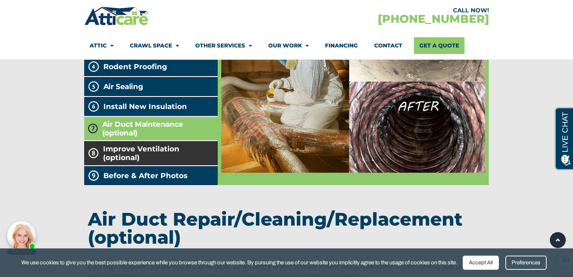 This screenshot has height=277, width=573. I want to click on nav: Menu, so click(287, 46).